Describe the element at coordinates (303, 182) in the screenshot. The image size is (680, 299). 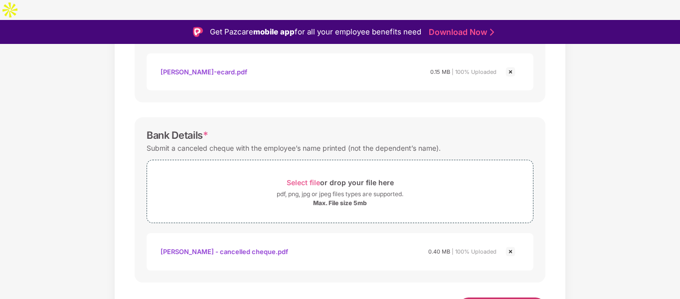
I see `span: Select file` at that location.